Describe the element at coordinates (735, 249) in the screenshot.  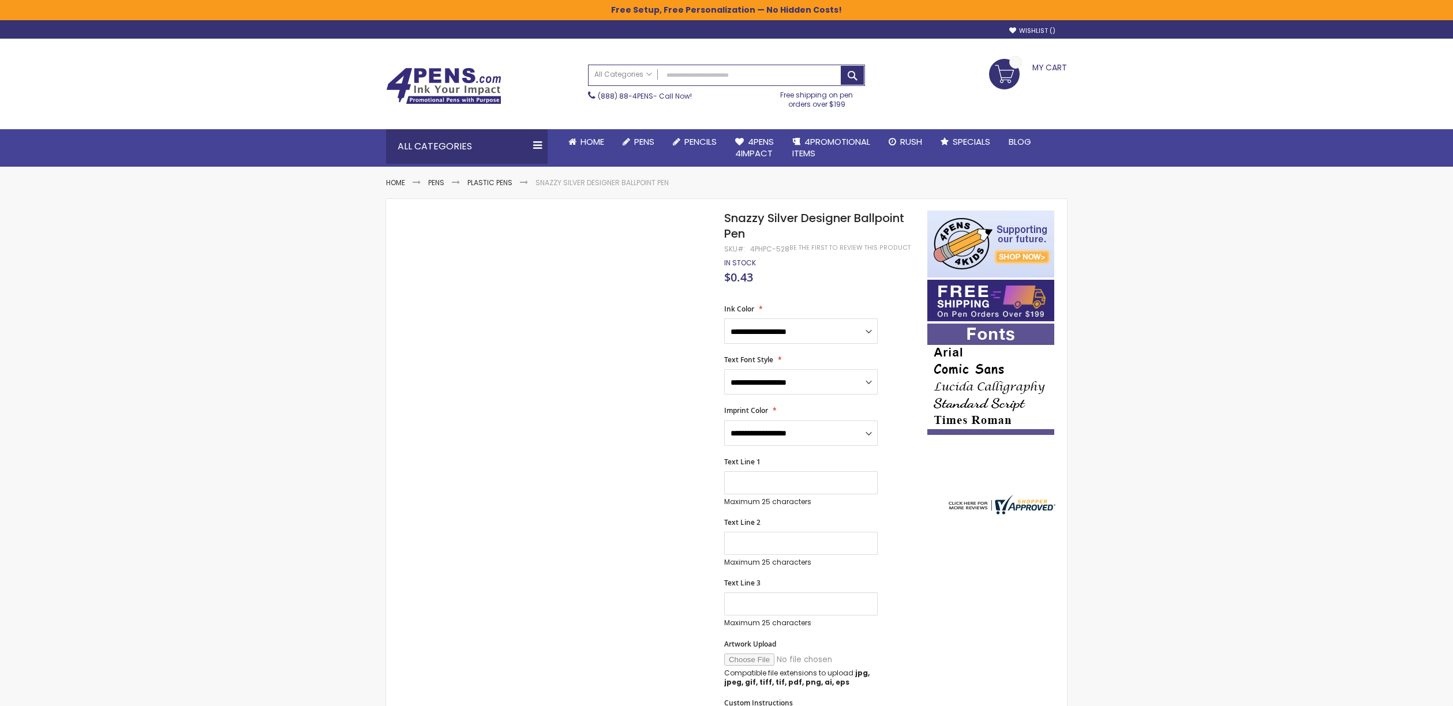
I see `strong: SKU` at that location.